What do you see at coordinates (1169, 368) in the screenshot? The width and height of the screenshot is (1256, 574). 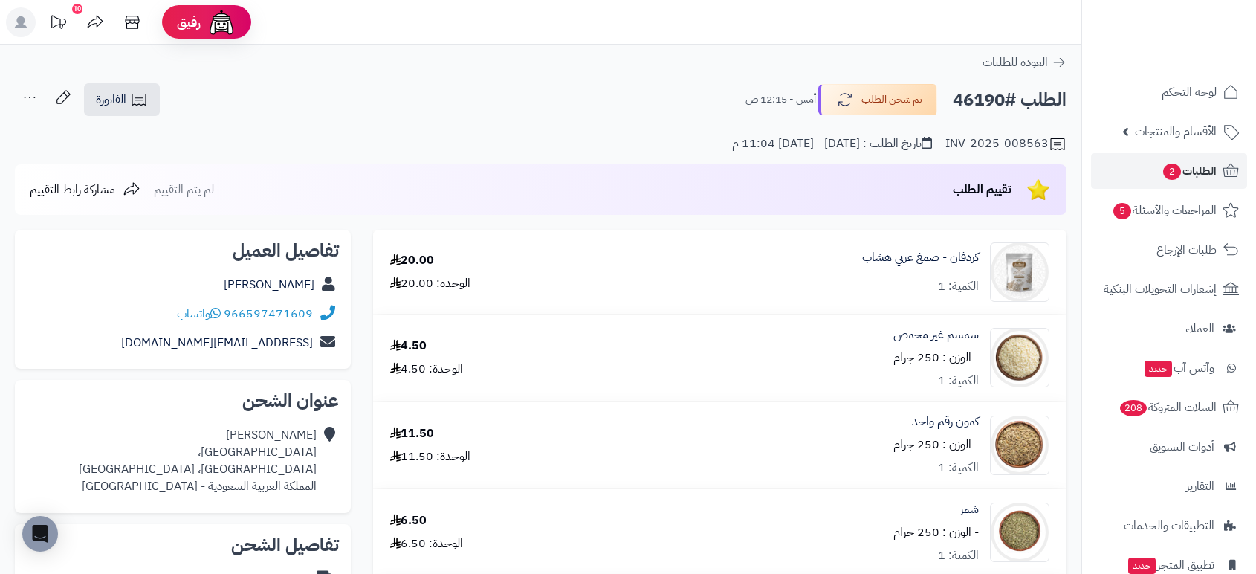 I see `a: وآتس آبجديد` at bounding box center [1169, 368].